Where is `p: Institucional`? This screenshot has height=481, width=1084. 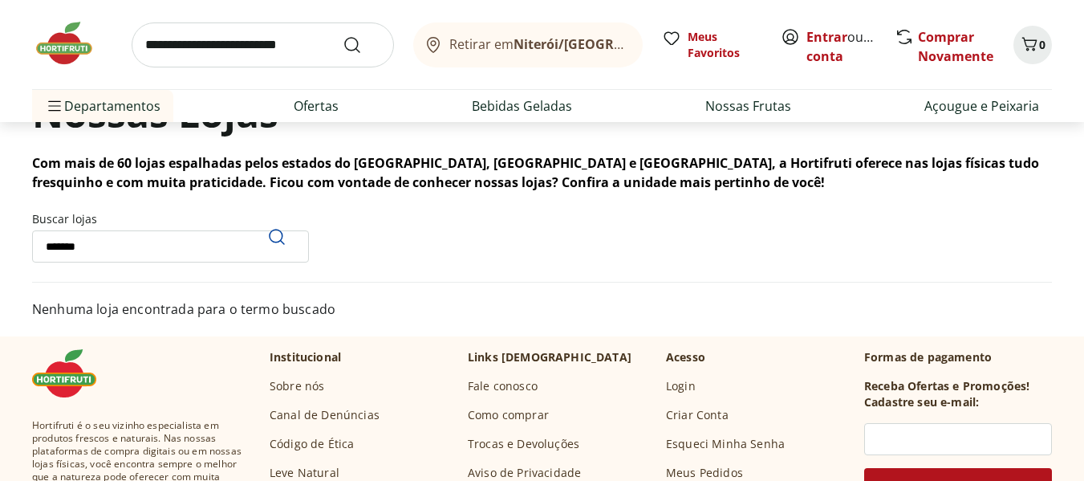
p: Institucional is located at coordinates (305, 357).